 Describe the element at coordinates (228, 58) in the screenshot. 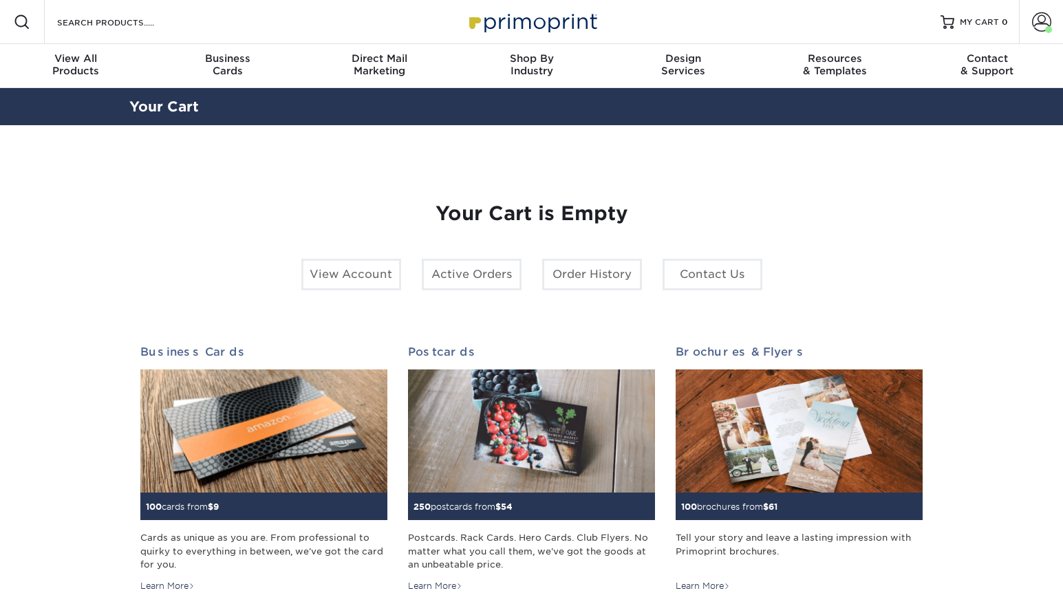

I see `span: Business` at that location.